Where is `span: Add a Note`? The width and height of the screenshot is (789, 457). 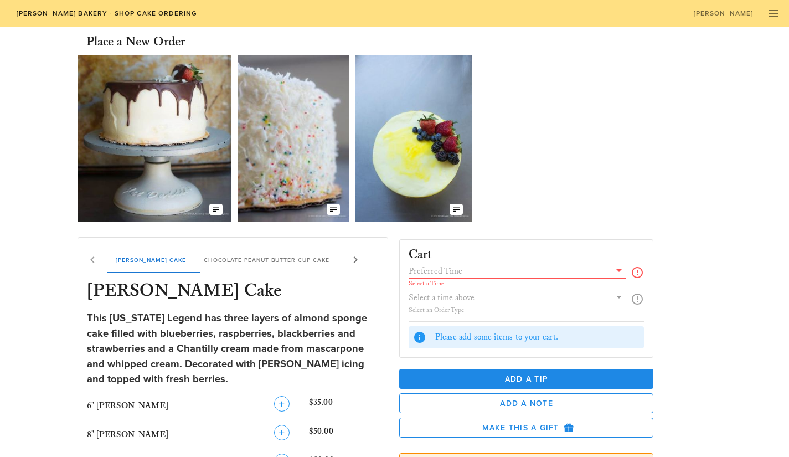
span: Add a Note is located at coordinates (527, 403).